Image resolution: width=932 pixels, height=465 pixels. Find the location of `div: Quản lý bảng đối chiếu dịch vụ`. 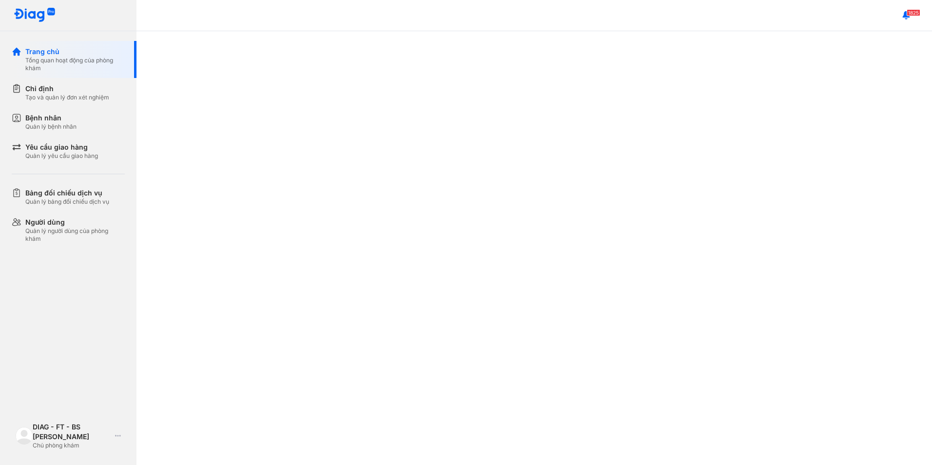

div: Quản lý bảng đối chiếu dịch vụ is located at coordinates (67, 202).